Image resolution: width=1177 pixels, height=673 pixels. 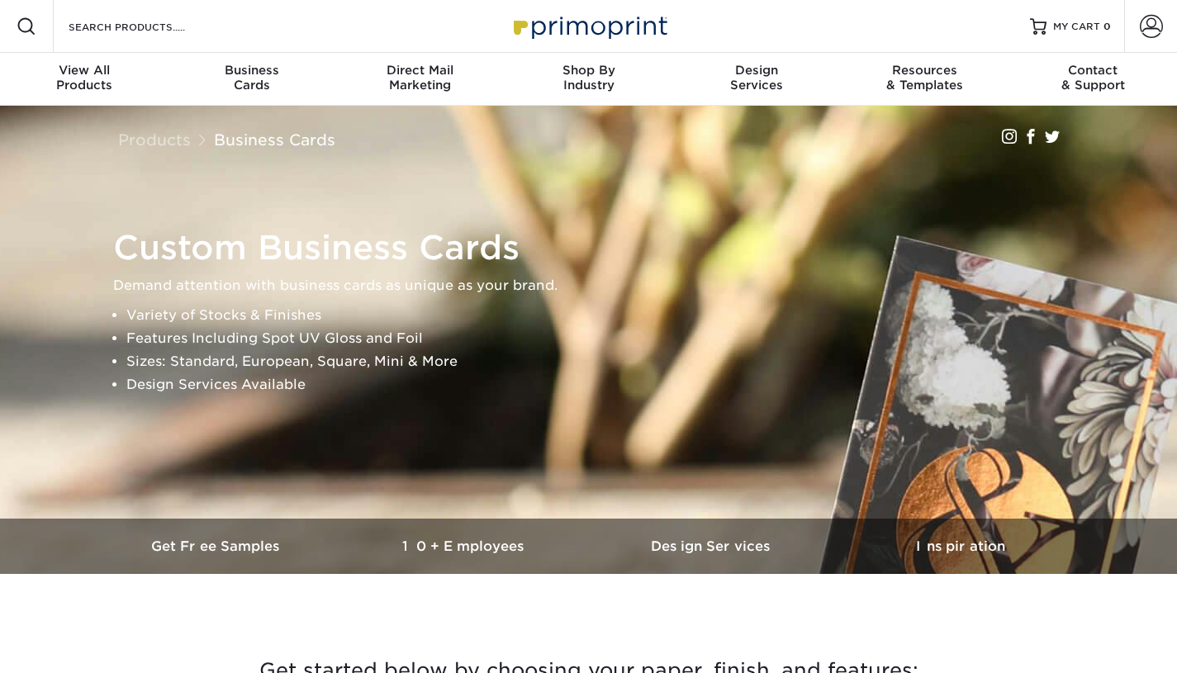 What do you see at coordinates (1093, 79) in the screenshot?
I see `a: Contact& Support` at bounding box center [1093, 79].